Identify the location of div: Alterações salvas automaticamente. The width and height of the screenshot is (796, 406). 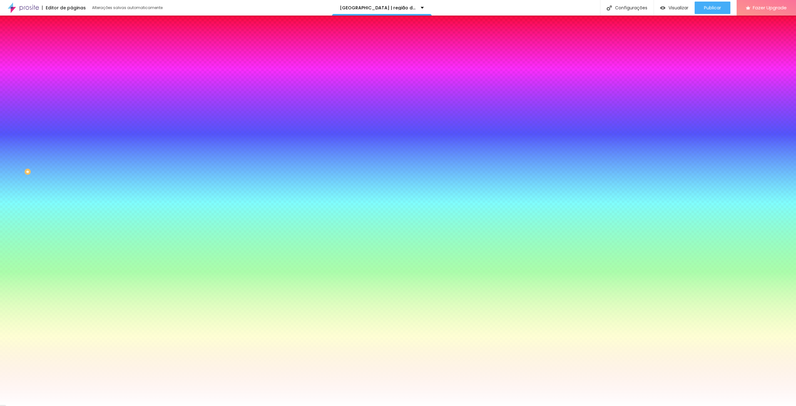
(128, 8).